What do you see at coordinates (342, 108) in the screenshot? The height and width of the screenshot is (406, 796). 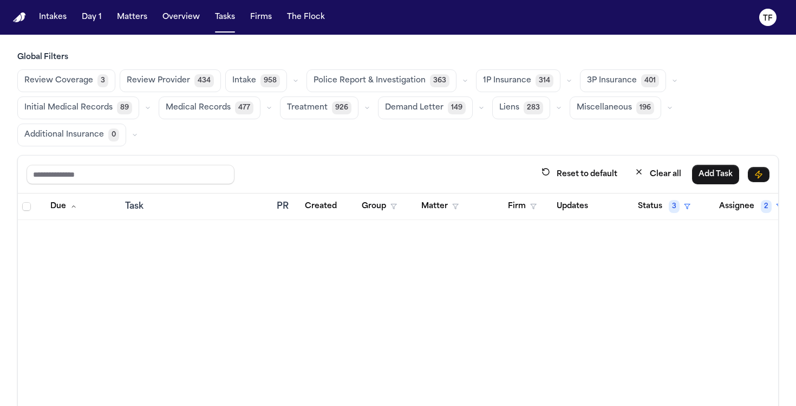 I see `span: 926` at bounding box center [342, 108].